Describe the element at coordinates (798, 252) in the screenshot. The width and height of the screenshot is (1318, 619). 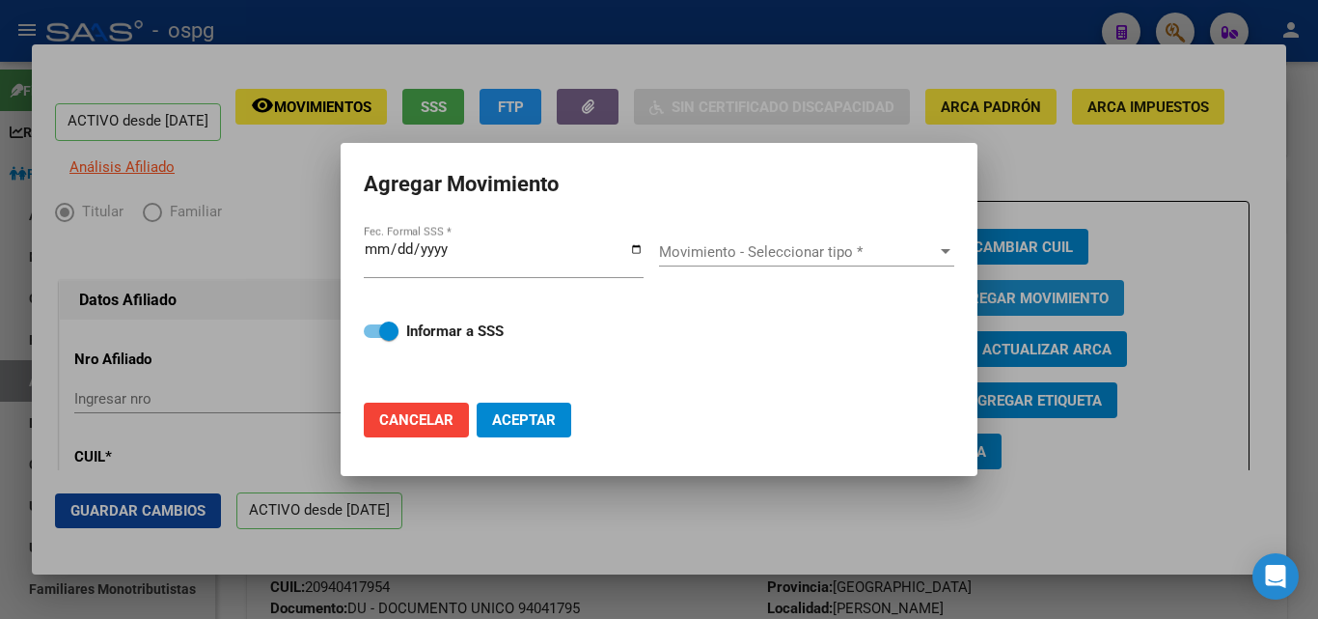
I see `span: Movimiento - Seleccionar tipo *` at that location.